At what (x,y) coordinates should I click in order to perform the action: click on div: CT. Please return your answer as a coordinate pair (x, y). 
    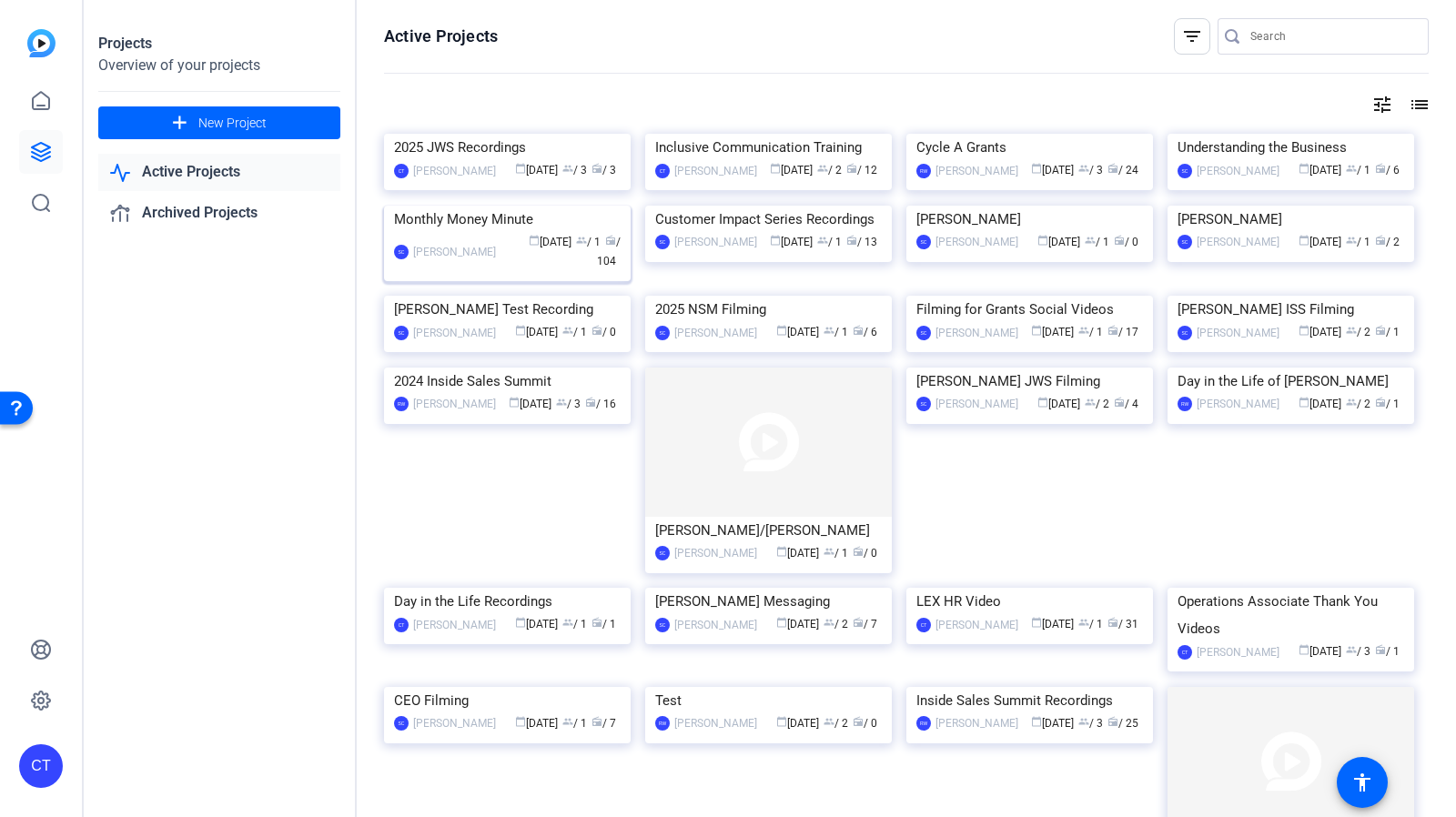
    Looking at the image, I should click on (401, 172).